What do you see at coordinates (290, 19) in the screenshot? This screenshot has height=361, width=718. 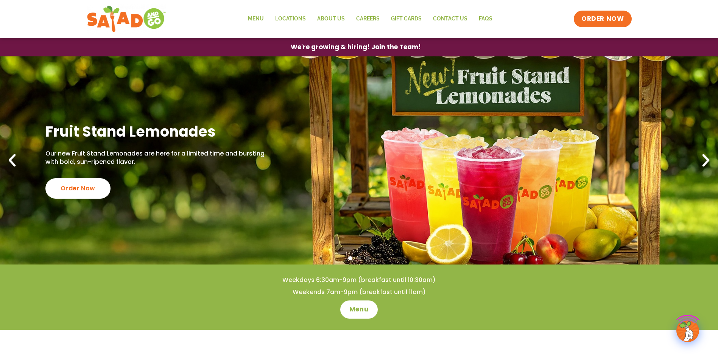 I see `a: Locations` at bounding box center [290, 19].